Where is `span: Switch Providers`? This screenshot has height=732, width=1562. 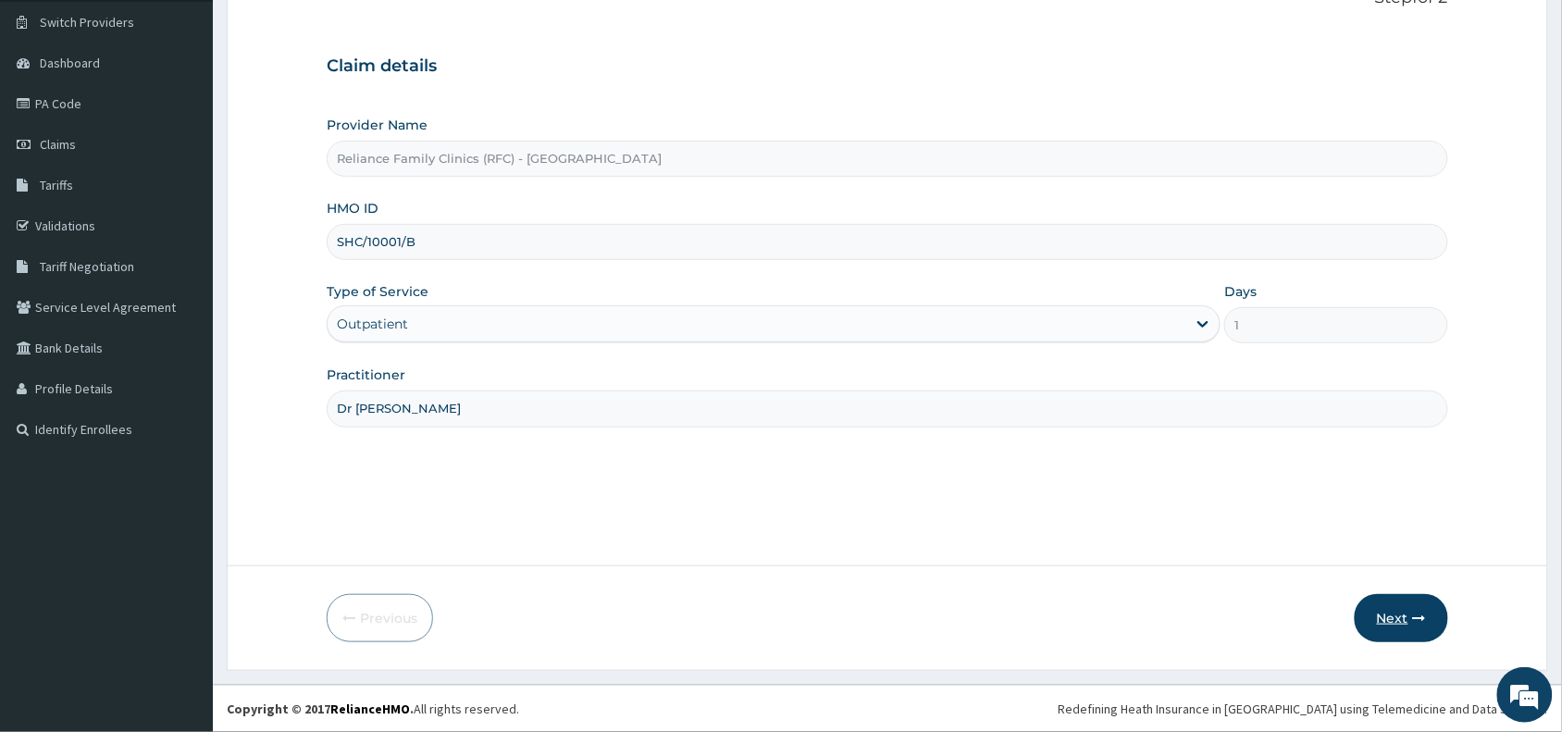 span: Switch Providers is located at coordinates (87, 22).